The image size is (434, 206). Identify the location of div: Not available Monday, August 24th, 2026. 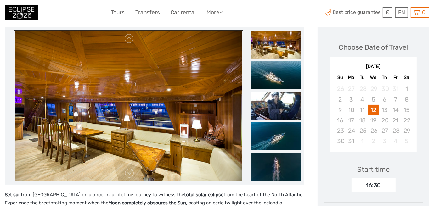
(351, 131).